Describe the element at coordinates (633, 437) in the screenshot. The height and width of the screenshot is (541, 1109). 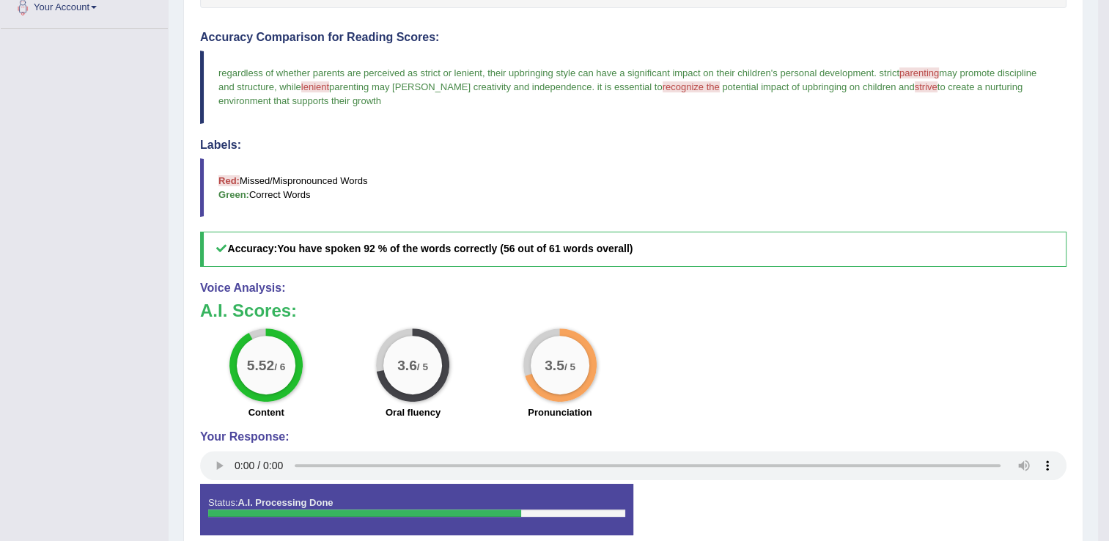
I see `h4: Your Response:` at that location.